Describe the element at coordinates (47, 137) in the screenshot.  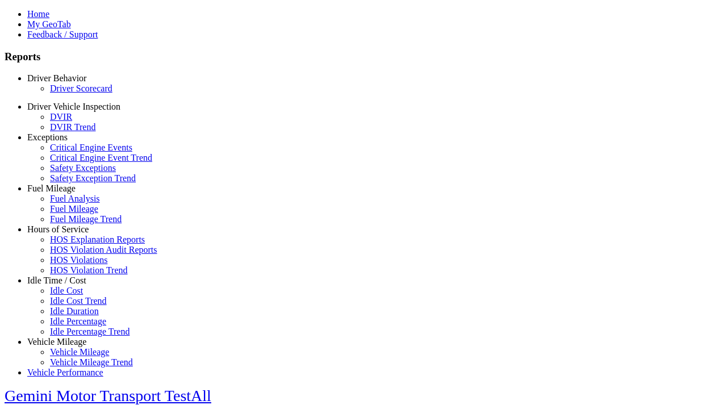
I see `a: Exceptions` at that location.